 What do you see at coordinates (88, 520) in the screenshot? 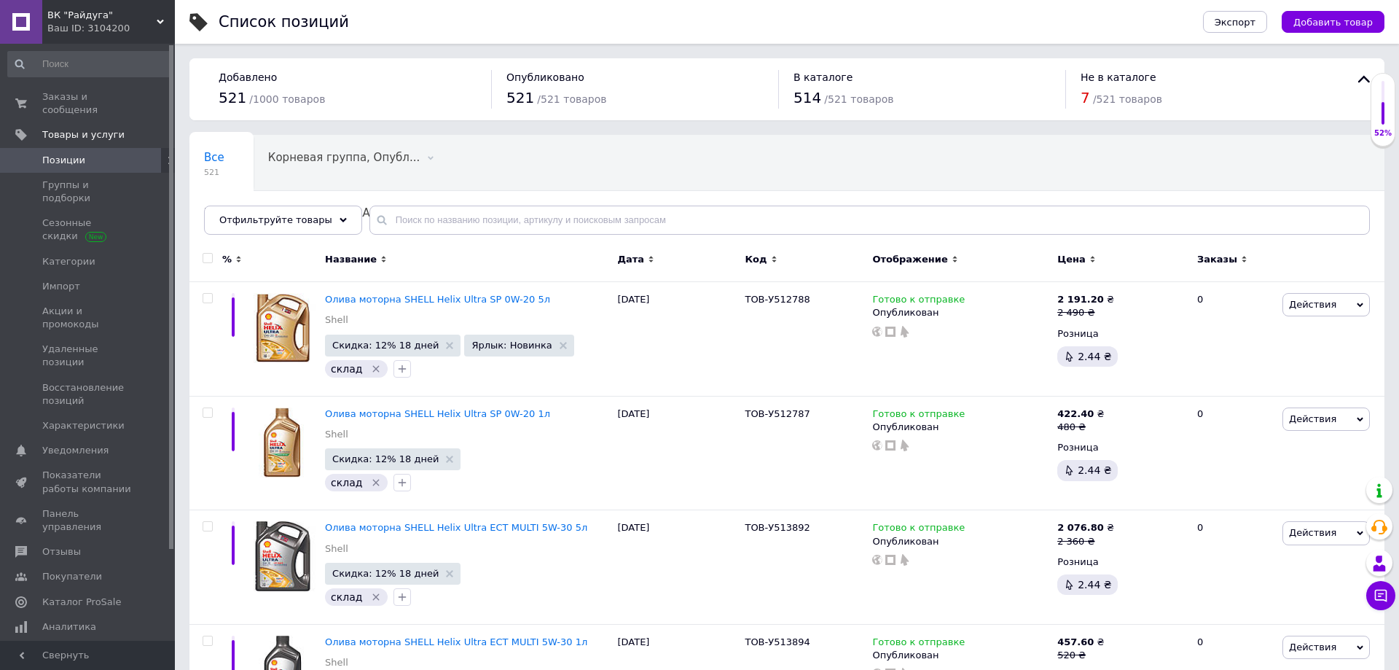
I see `span: Панель управления` at bounding box center [88, 520].